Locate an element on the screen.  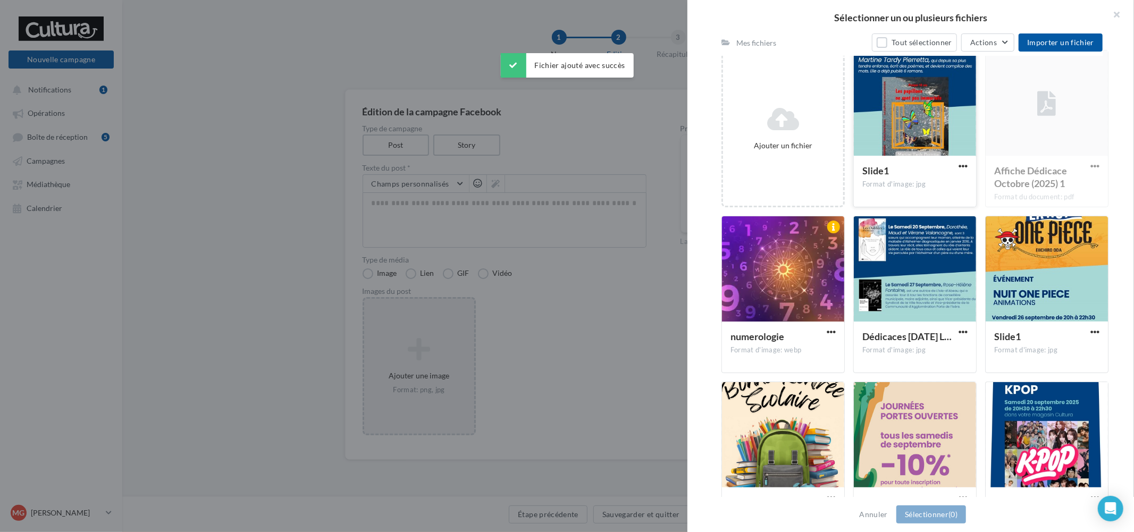
button: Actions is located at coordinates (988, 43).